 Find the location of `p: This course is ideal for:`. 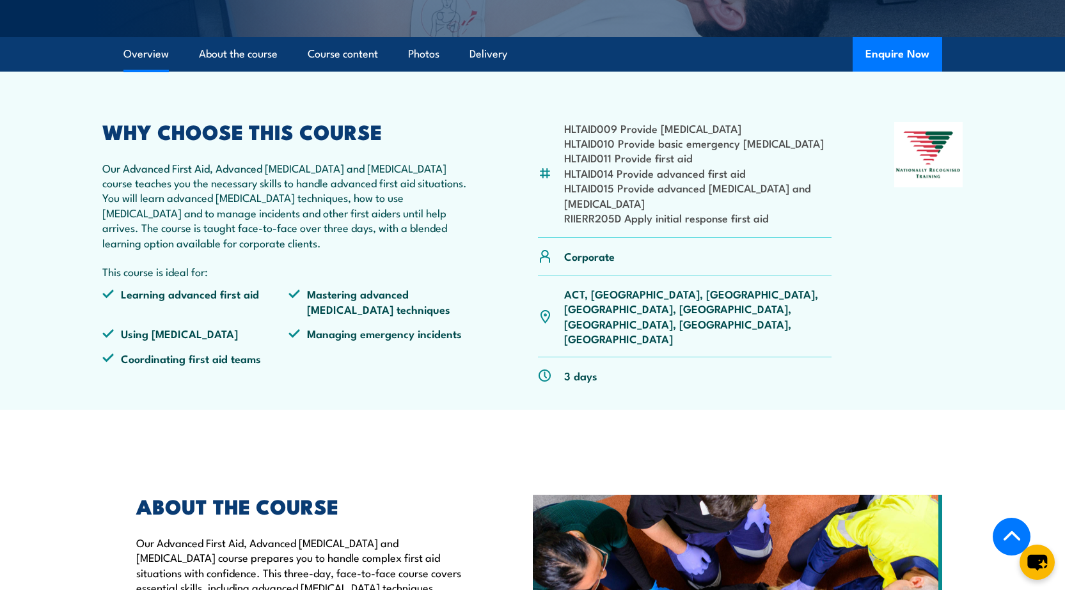

p: This course is ideal for: is located at coordinates (289, 271).